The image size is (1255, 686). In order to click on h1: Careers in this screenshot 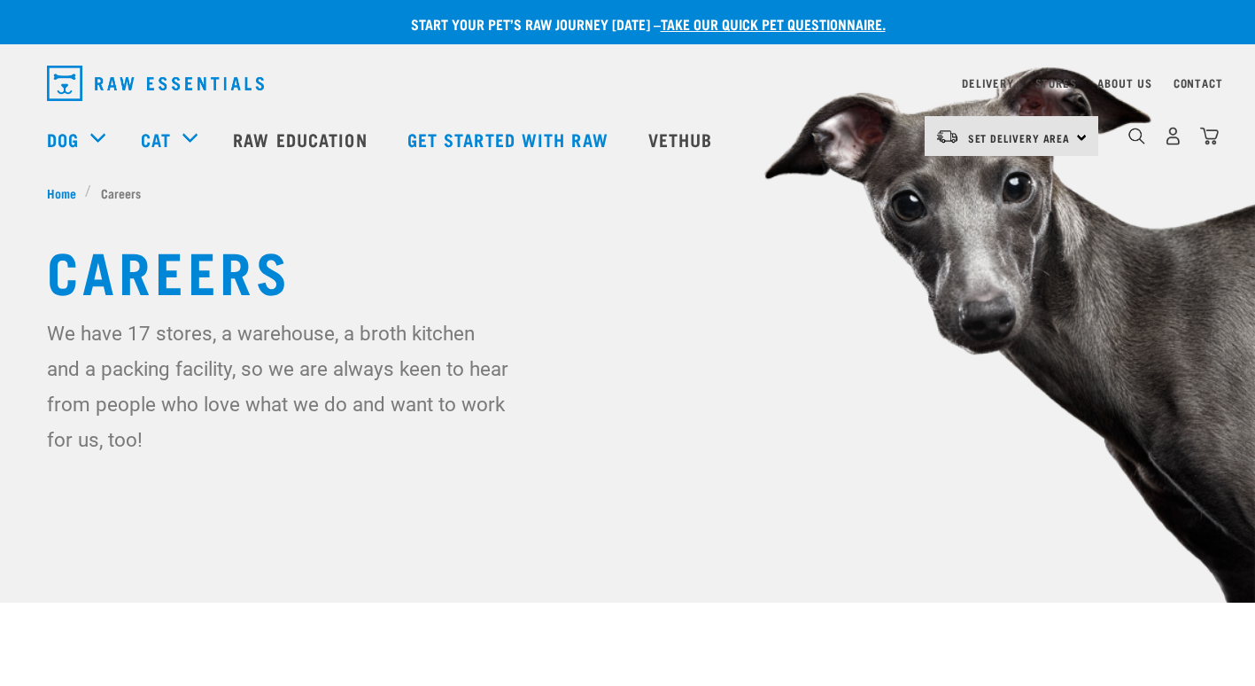, I will do `click(628, 269)`.